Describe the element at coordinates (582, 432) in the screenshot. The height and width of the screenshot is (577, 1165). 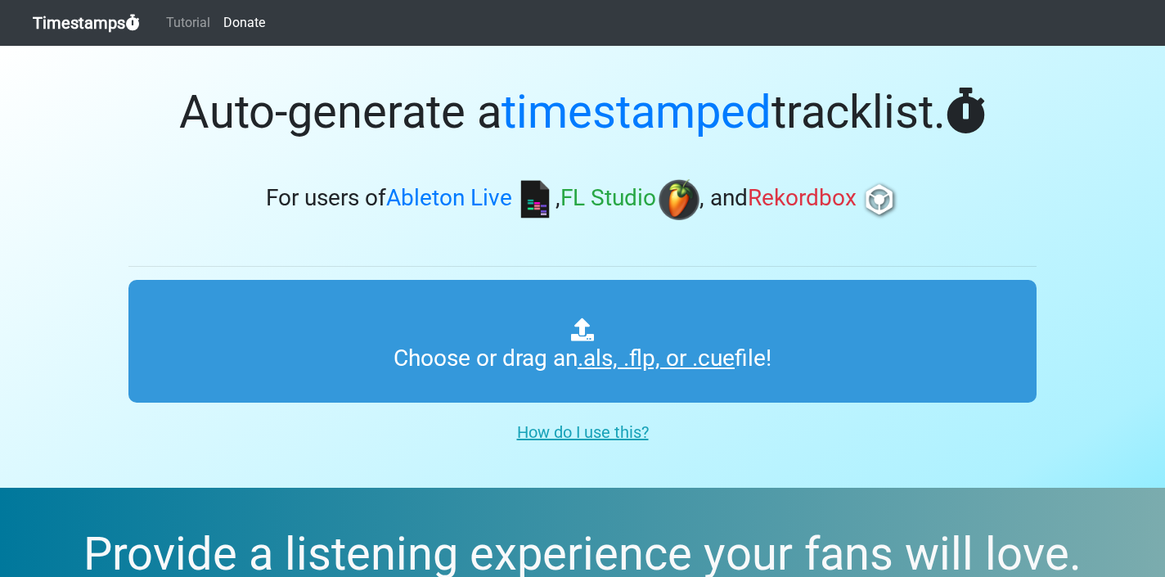
I see `u: How do I use this?` at that location.